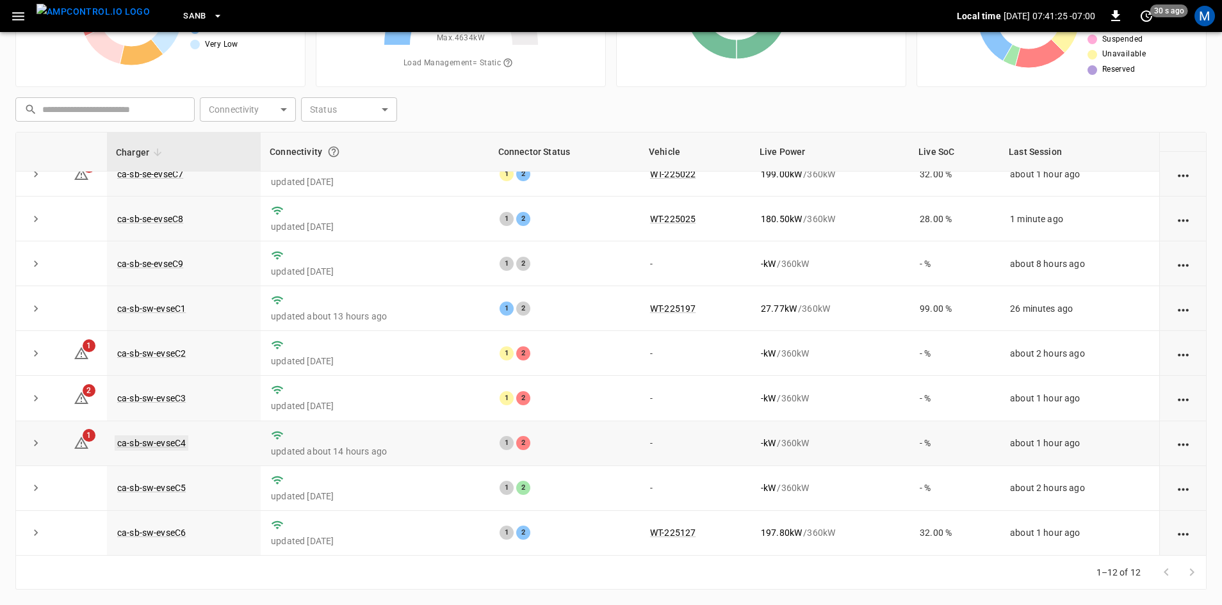  What do you see at coordinates (1119, 573) in the screenshot?
I see `p: 1–12 of 12` at bounding box center [1119, 573].